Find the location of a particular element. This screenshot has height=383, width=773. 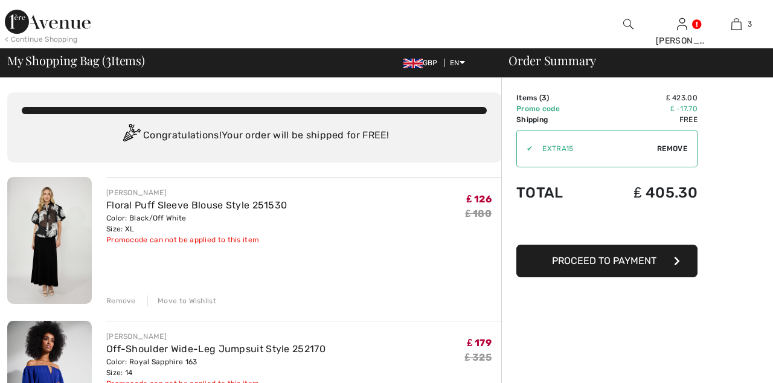

div: Move to Wishlist is located at coordinates (182, 301).